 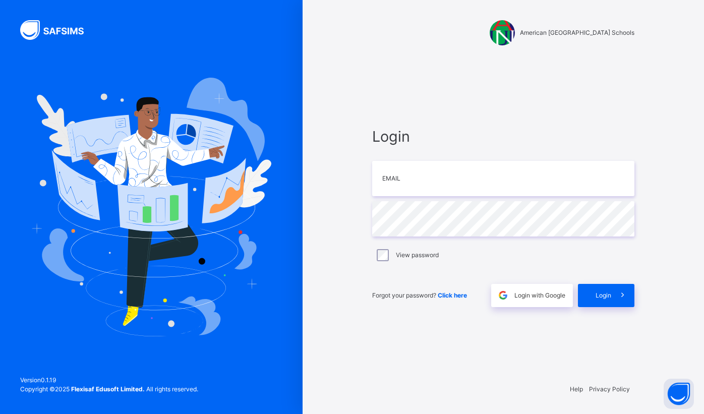 I want to click on img: SAFSIMS Logo, so click(x=58, y=30).